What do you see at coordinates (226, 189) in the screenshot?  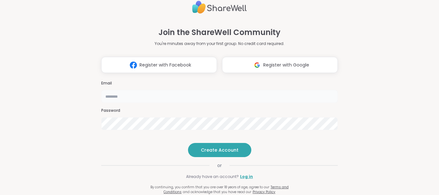 I see `a: Terms and Conditions` at bounding box center [226, 189].